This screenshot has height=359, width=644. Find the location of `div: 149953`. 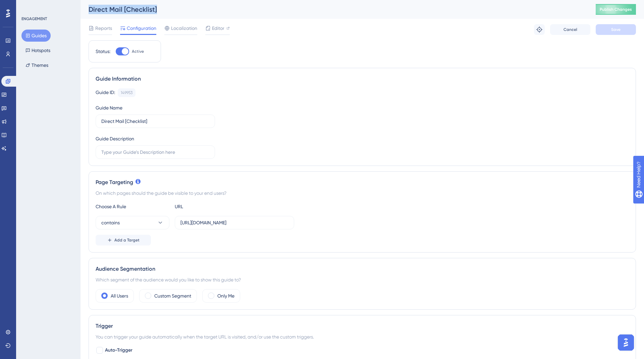

div: 149953 is located at coordinates (127, 93).